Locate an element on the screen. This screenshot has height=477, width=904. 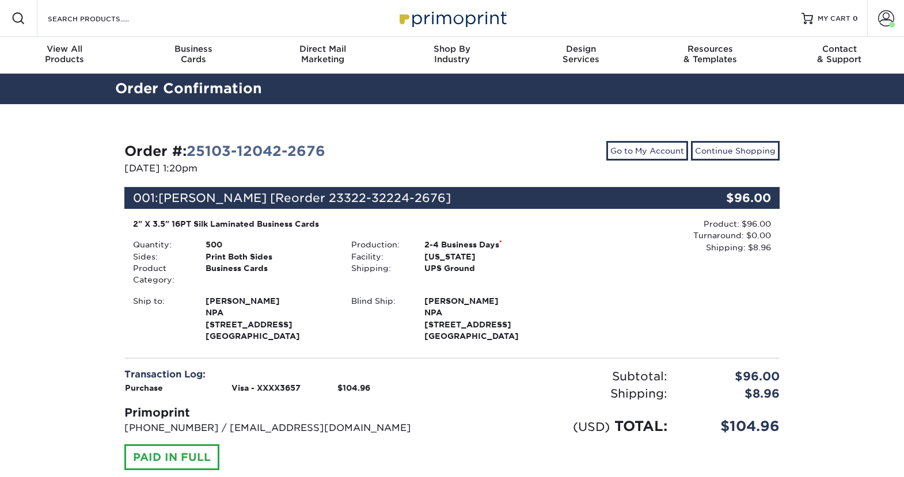
div: Product: $96.00 Turnaround: $0.00 Shipping: $8.96 is located at coordinates (666, 236).